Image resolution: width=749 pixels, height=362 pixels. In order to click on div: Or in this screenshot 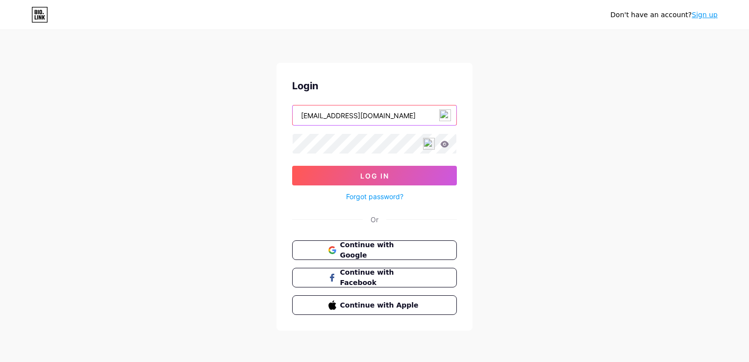, I will do `click(375, 219)`.